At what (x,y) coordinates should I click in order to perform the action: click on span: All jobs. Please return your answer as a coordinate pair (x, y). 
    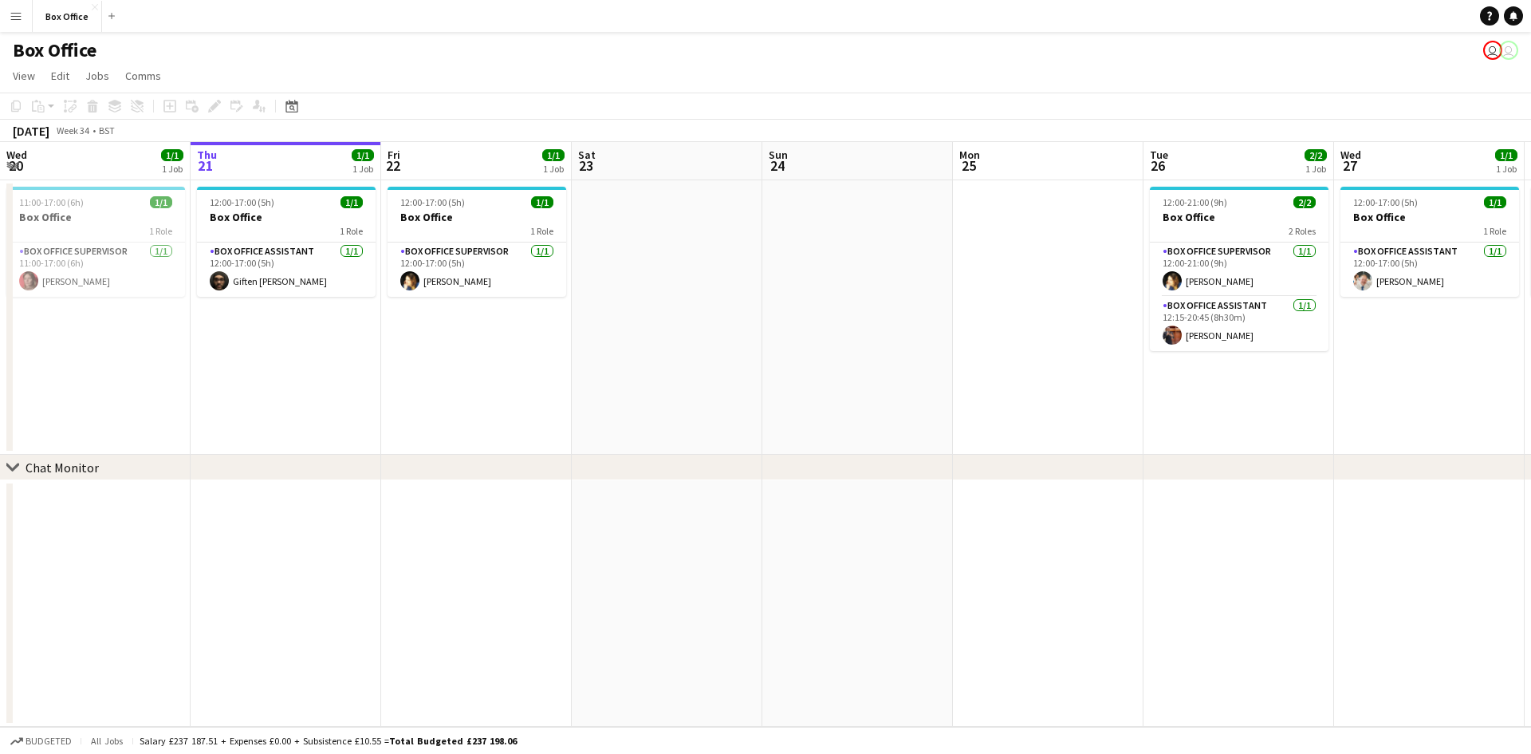
    Looking at the image, I should click on (107, 740).